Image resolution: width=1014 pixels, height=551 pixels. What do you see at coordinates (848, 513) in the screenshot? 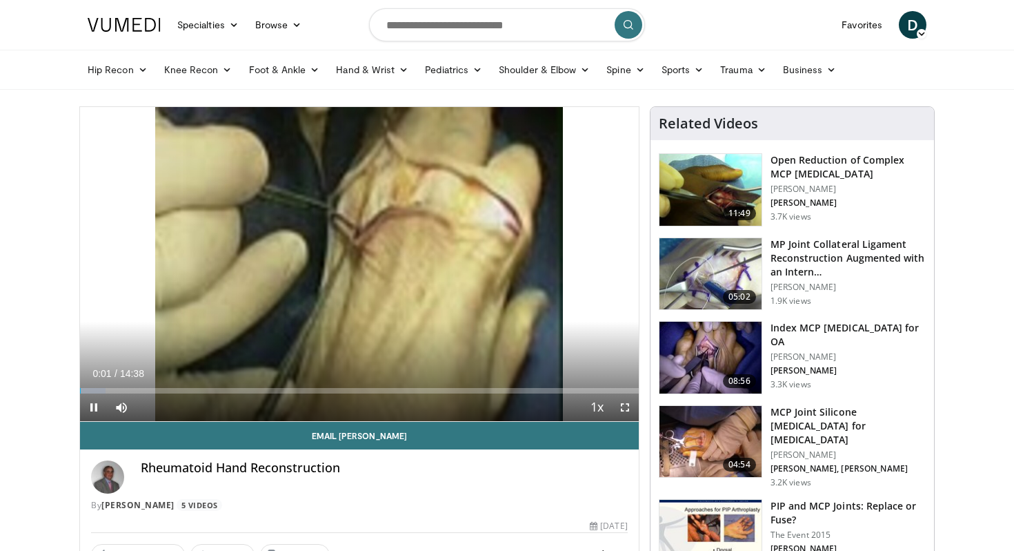
I see `h3: PIP and MCP Joints: Replace or Fuse?` at bounding box center [848, 513].